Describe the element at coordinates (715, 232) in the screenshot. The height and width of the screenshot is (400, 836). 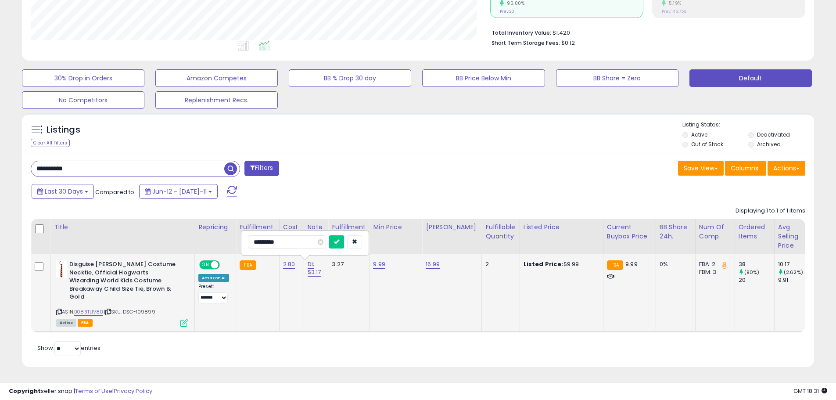
I see `div: Num of Comp.` at that location.